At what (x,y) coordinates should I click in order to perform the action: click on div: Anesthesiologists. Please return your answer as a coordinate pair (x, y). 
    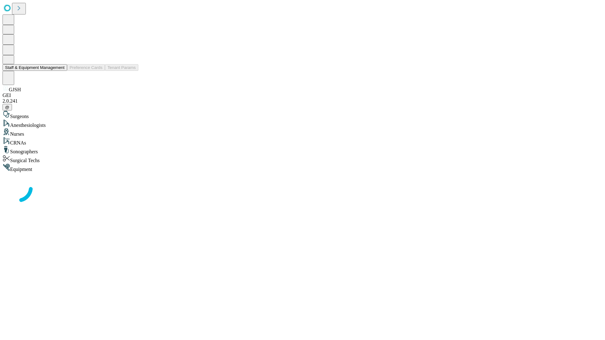
    Looking at the image, I should click on (303, 124).